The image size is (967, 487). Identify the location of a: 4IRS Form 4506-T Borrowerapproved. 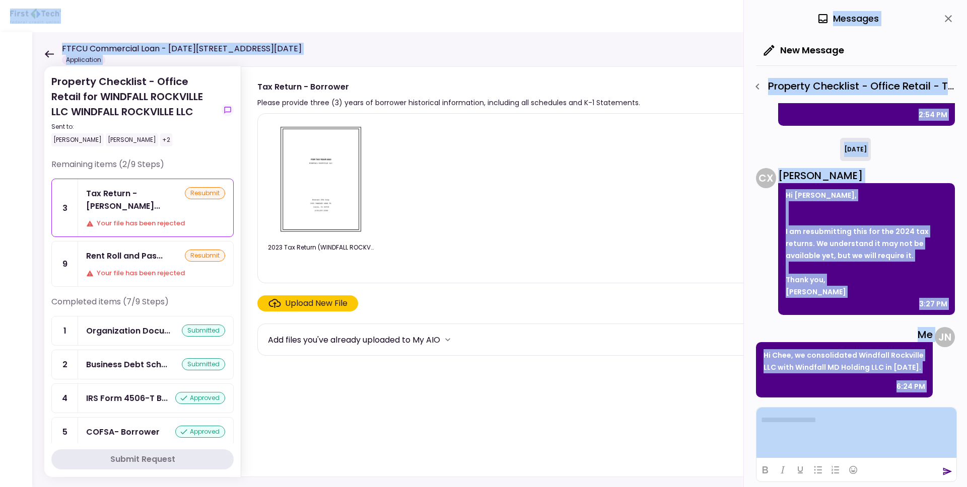
(142, 398).